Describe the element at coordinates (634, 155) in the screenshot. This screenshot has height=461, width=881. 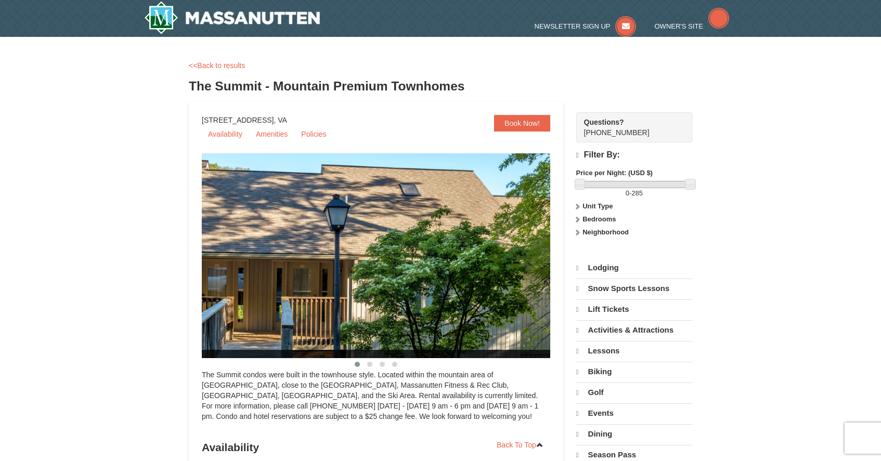
I see `h4: Filter By:` at that location.